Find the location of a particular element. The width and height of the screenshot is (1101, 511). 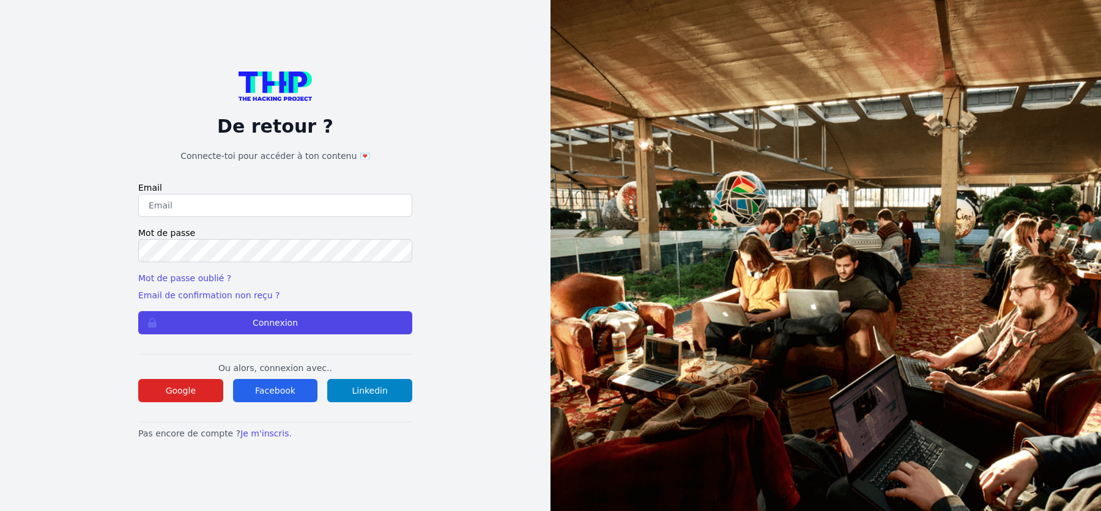

a: Linkedin is located at coordinates (369, 391).